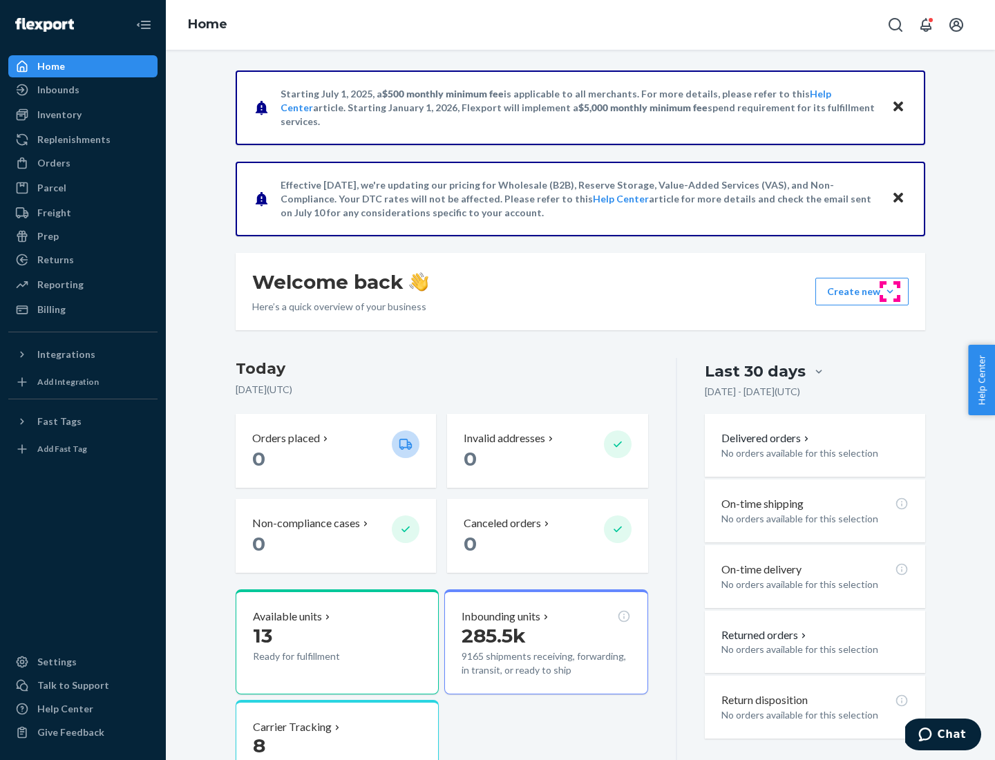 The image size is (995, 760). What do you see at coordinates (48, 236) in the screenshot?
I see `div: Prep` at bounding box center [48, 236].